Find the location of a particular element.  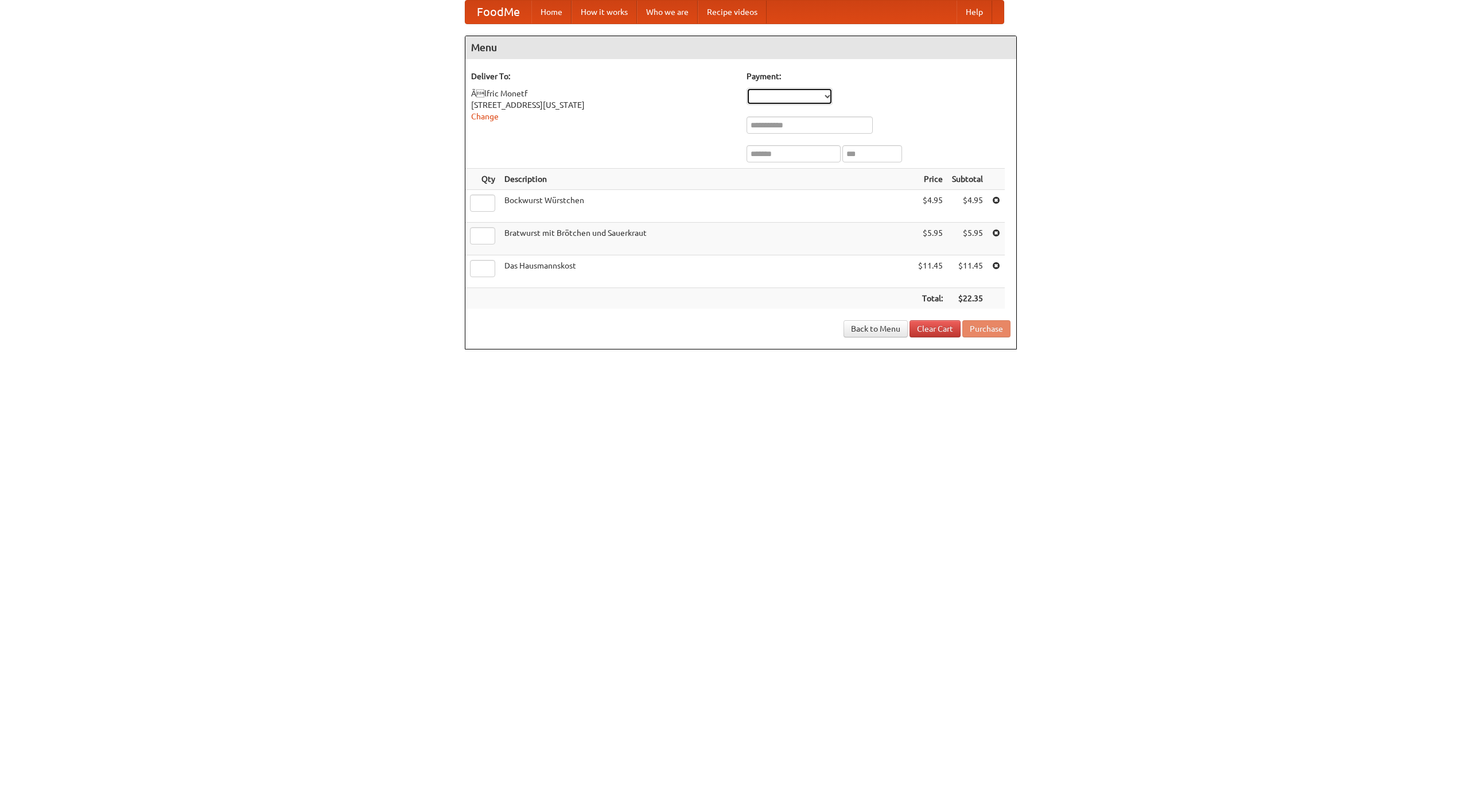

a: Change is located at coordinates (485, 117).